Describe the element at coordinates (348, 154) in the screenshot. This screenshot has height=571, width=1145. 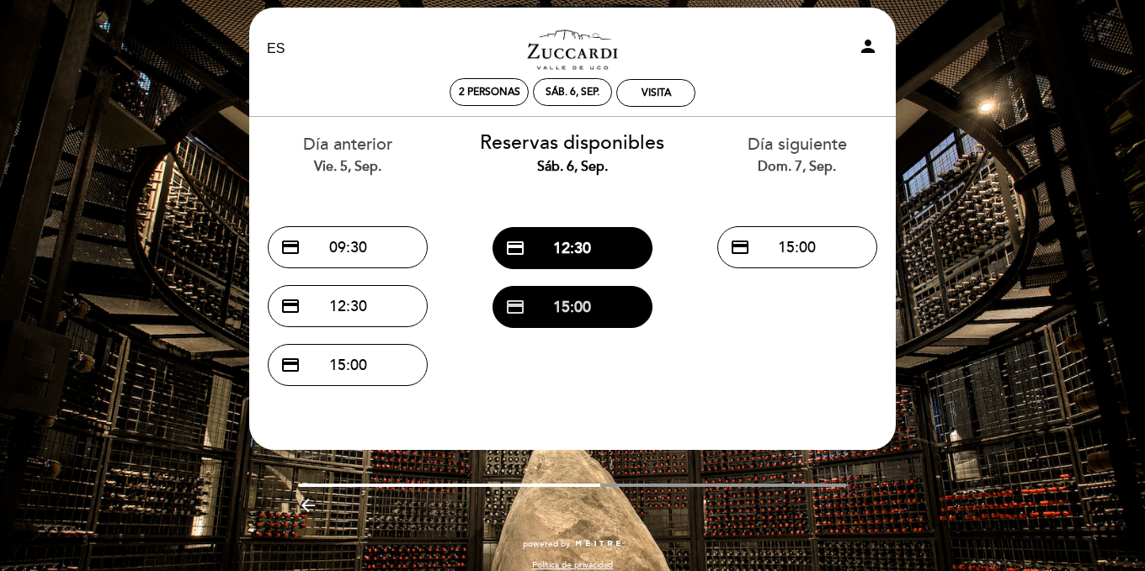
I see `div: Día anterior` at that location.